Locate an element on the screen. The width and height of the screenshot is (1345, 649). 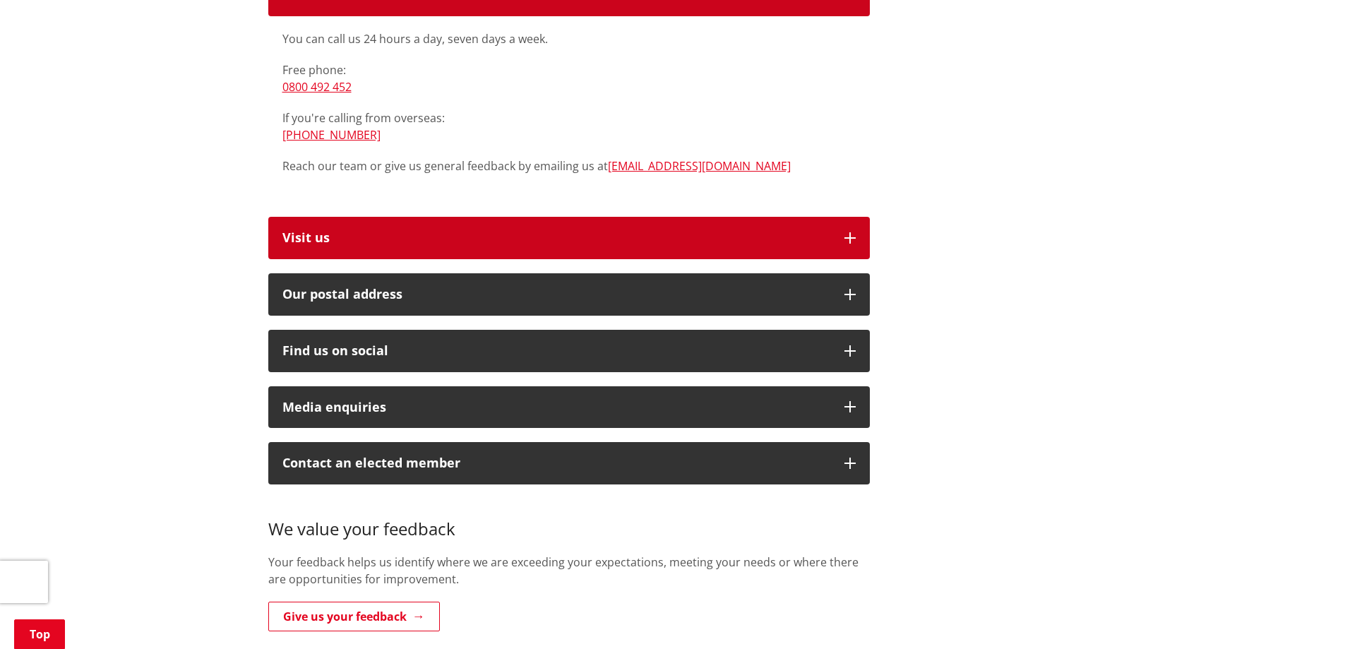
div: Find us on social is located at coordinates (556, 351).